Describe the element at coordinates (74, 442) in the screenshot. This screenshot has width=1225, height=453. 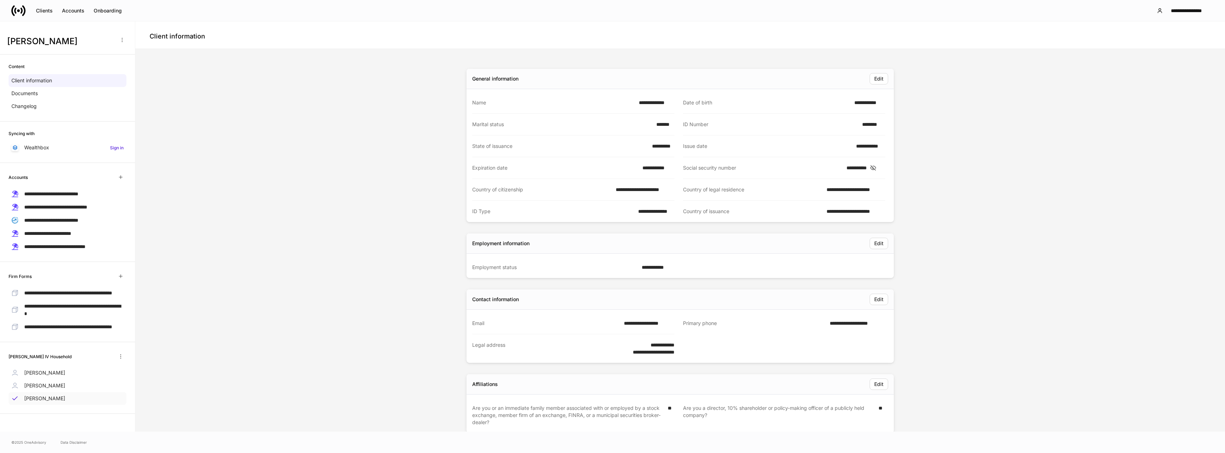
I see `a: Data Disclaimer` at that location.